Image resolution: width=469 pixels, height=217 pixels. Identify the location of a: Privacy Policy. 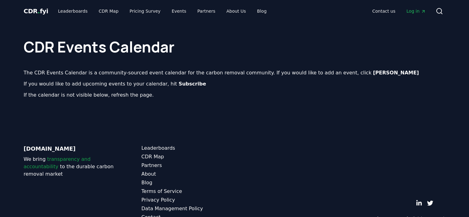
(188, 200).